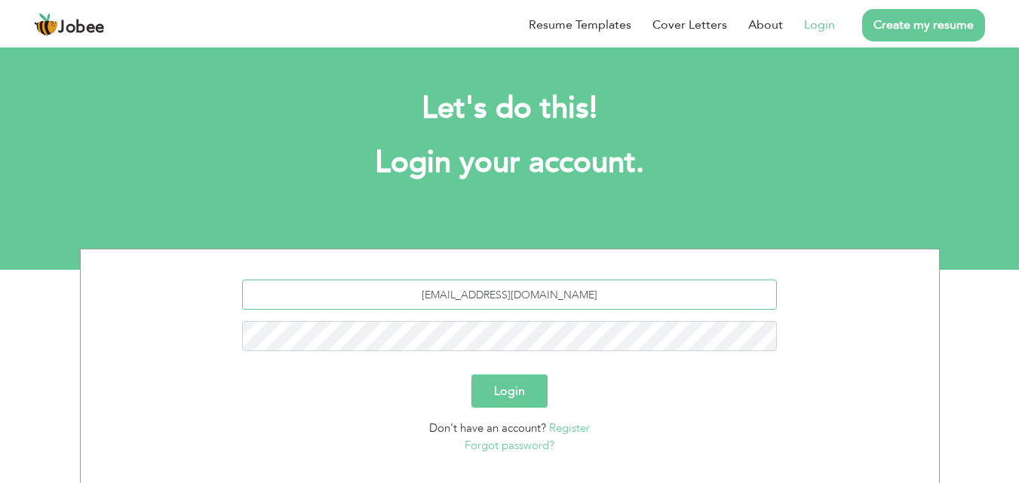 The image size is (1019, 483). What do you see at coordinates (510, 109) in the screenshot?
I see `h2: Let's do this!` at bounding box center [510, 109].